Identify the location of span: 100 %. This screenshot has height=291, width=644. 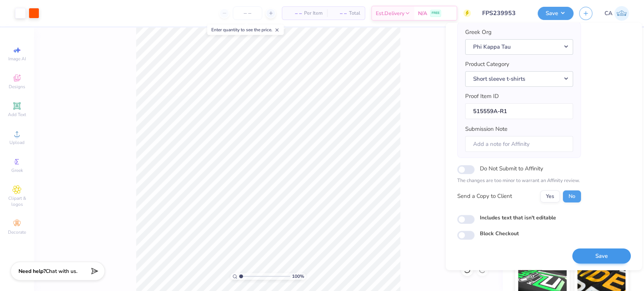
(298, 276).